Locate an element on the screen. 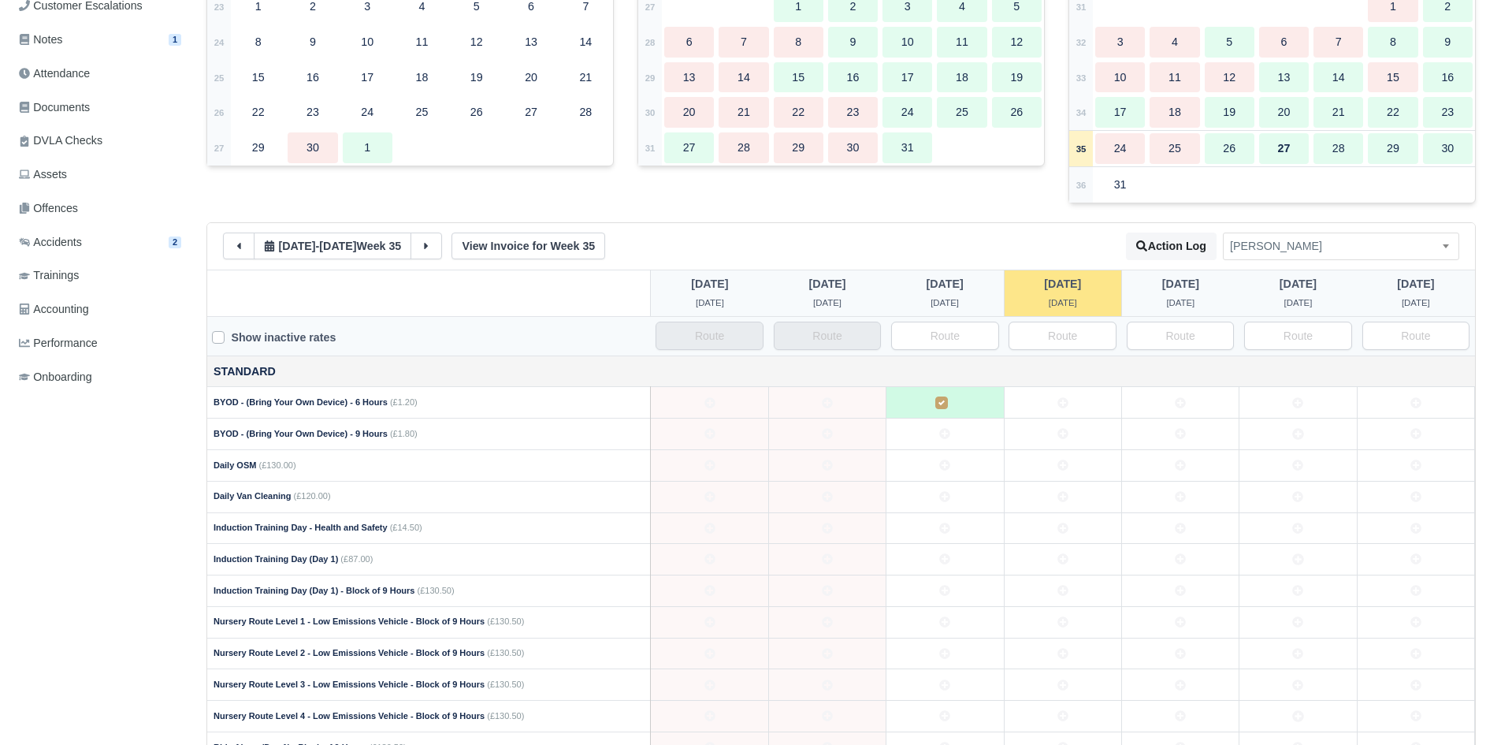 Image resolution: width=1501 pixels, height=745 pixels. div: 8 is located at coordinates (258, 42).